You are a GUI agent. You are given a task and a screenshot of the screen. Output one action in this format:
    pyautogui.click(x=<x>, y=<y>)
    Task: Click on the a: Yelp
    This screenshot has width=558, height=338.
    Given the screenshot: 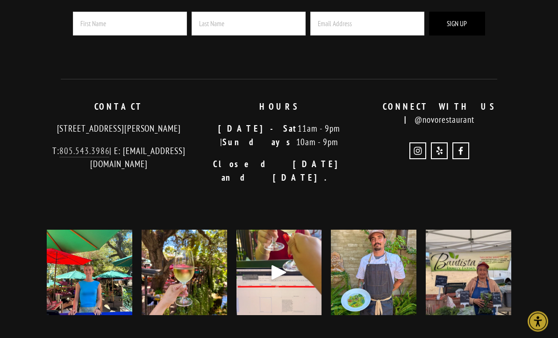 What is the action you would take?
    pyautogui.click(x=439, y=151)
    